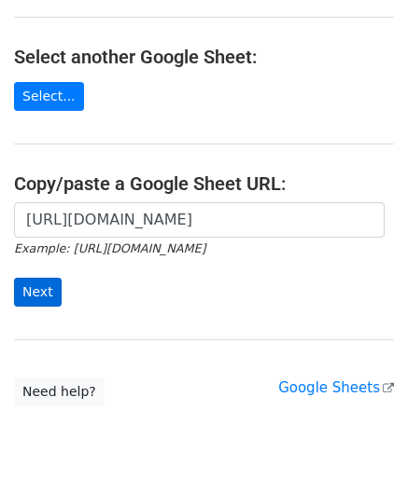 The width and height of the screenshot is (408, 493). I want to click on a: Need help?, so click(59, 392).